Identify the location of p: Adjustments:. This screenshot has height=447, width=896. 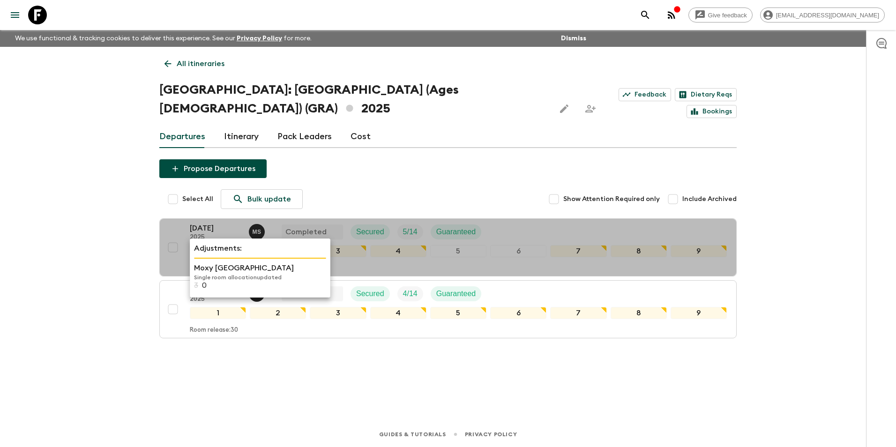
(260, 248).